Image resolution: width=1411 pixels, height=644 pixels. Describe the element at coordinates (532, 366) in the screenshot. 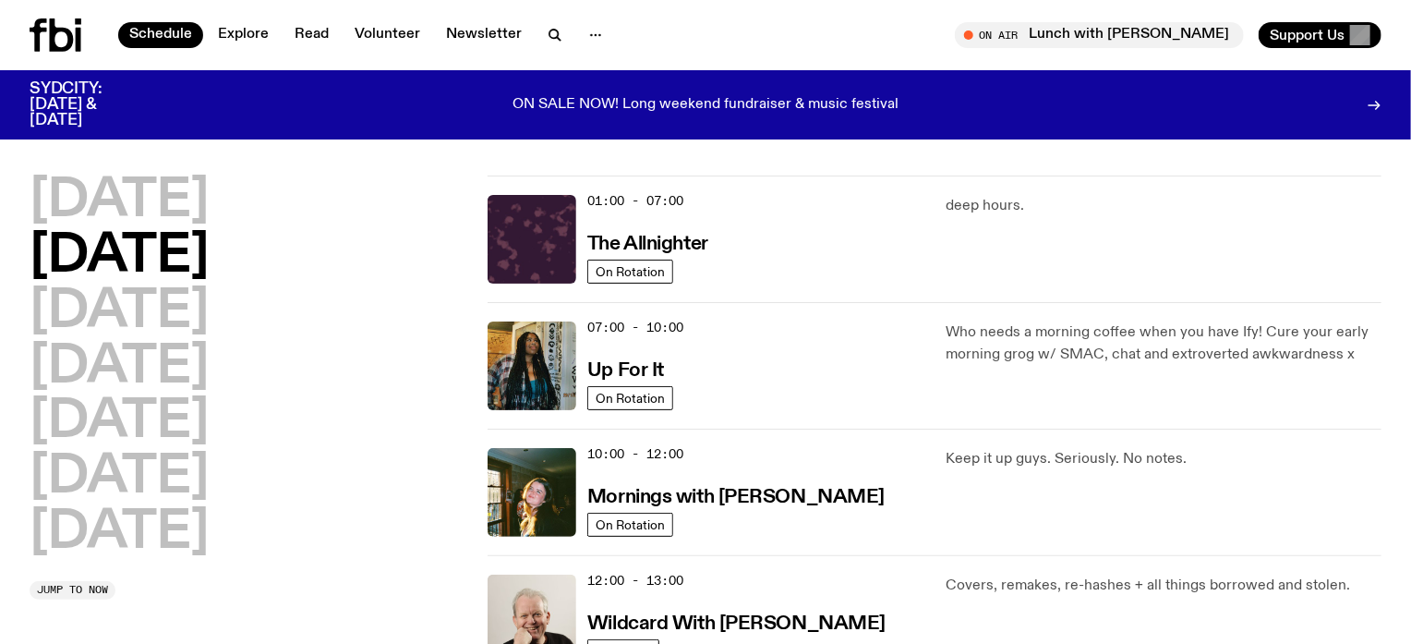

I see `img: Ify - a Brown Skin girl with black braided twists, looking up to the side with her tongue stickin...` at that location.